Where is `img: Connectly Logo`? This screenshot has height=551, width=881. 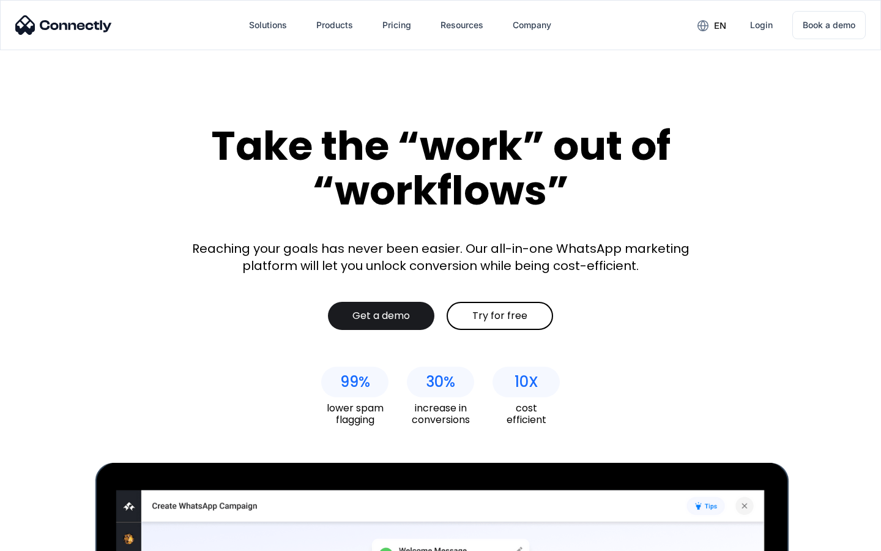 img: Connectly Logo is located at coordinates (64, 25).